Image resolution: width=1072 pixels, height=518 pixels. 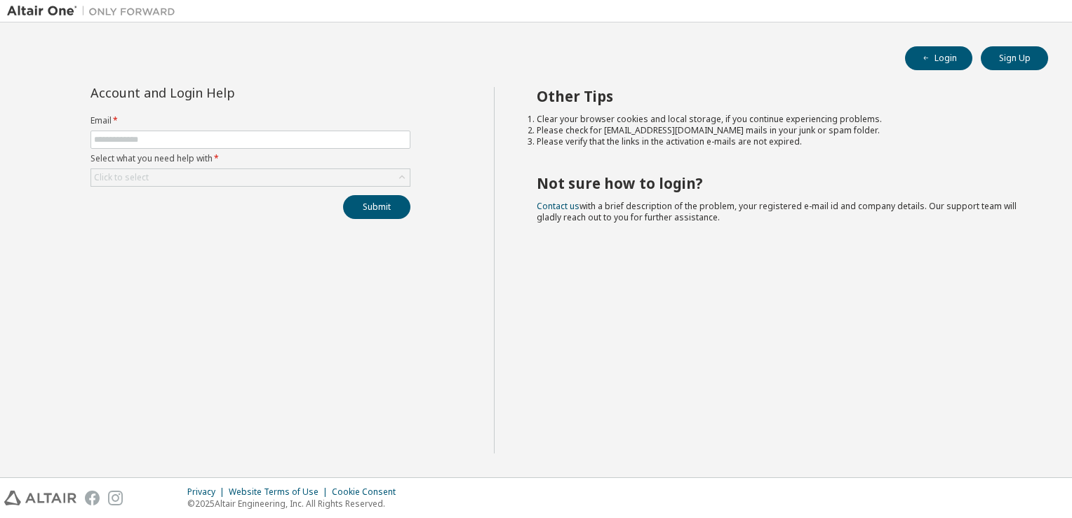 I want to click on h2: Not sure how to login?, so click(x=780, y=183).